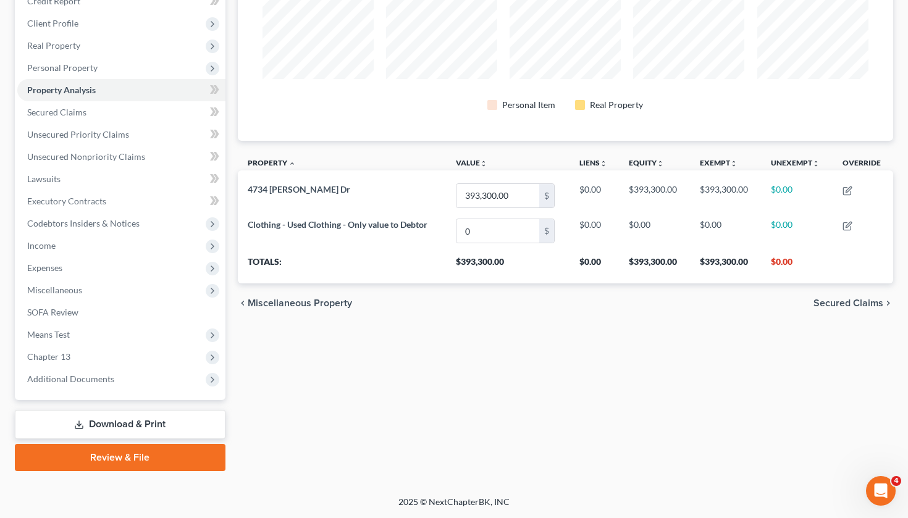 The height and width of the screenshot is (518, 908). Describe the element at coordinates (295, 303) in the screenshot. I see `button: chevron_left Miscellaneous Property` at that location.